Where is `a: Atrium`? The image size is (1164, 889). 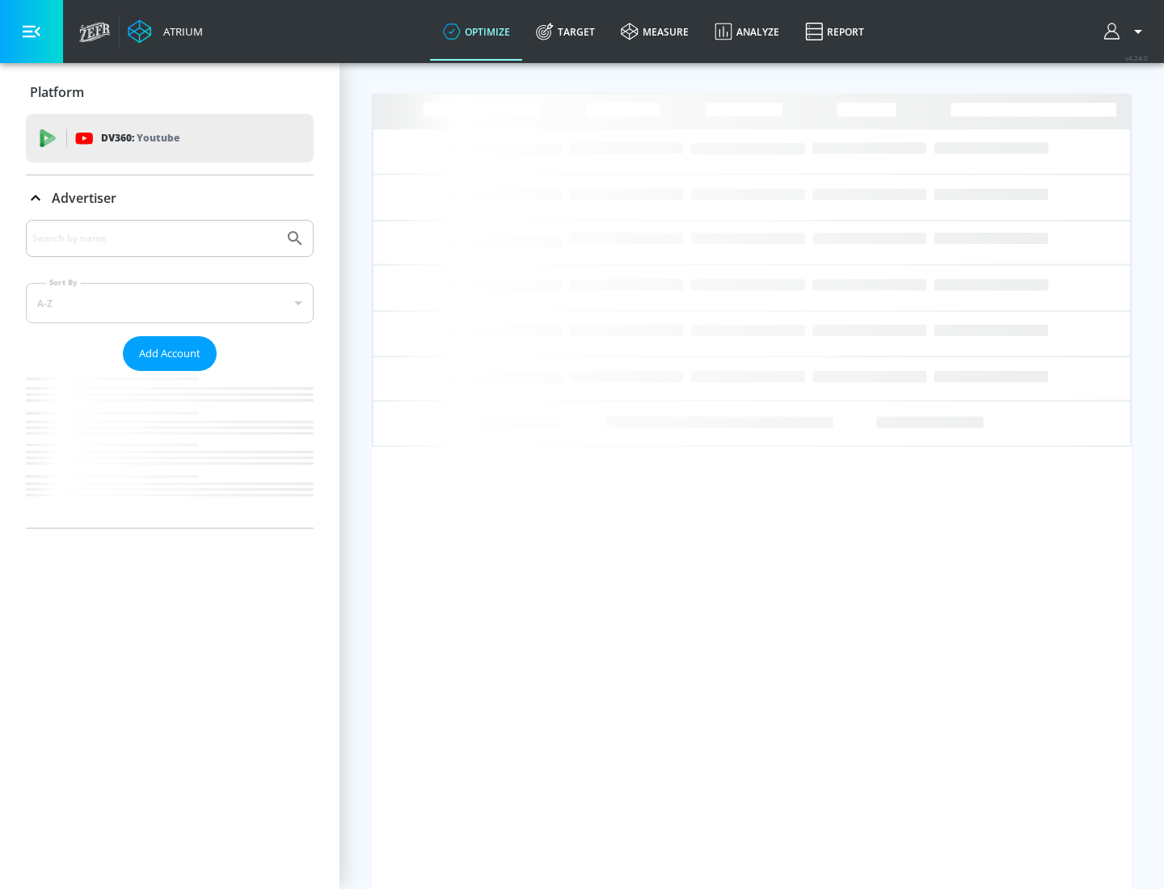
a: Atrium is located at coordinates (165, 32).